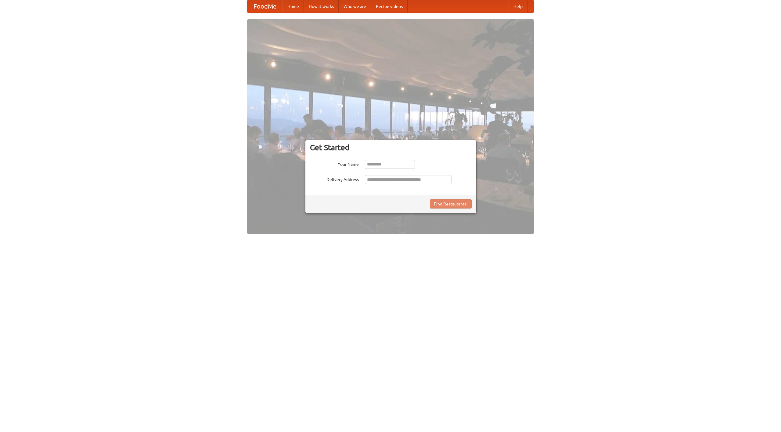  Describe the element at coordinates (334, 178) in the screenshot. I see `label: Delivery Address` at that location.